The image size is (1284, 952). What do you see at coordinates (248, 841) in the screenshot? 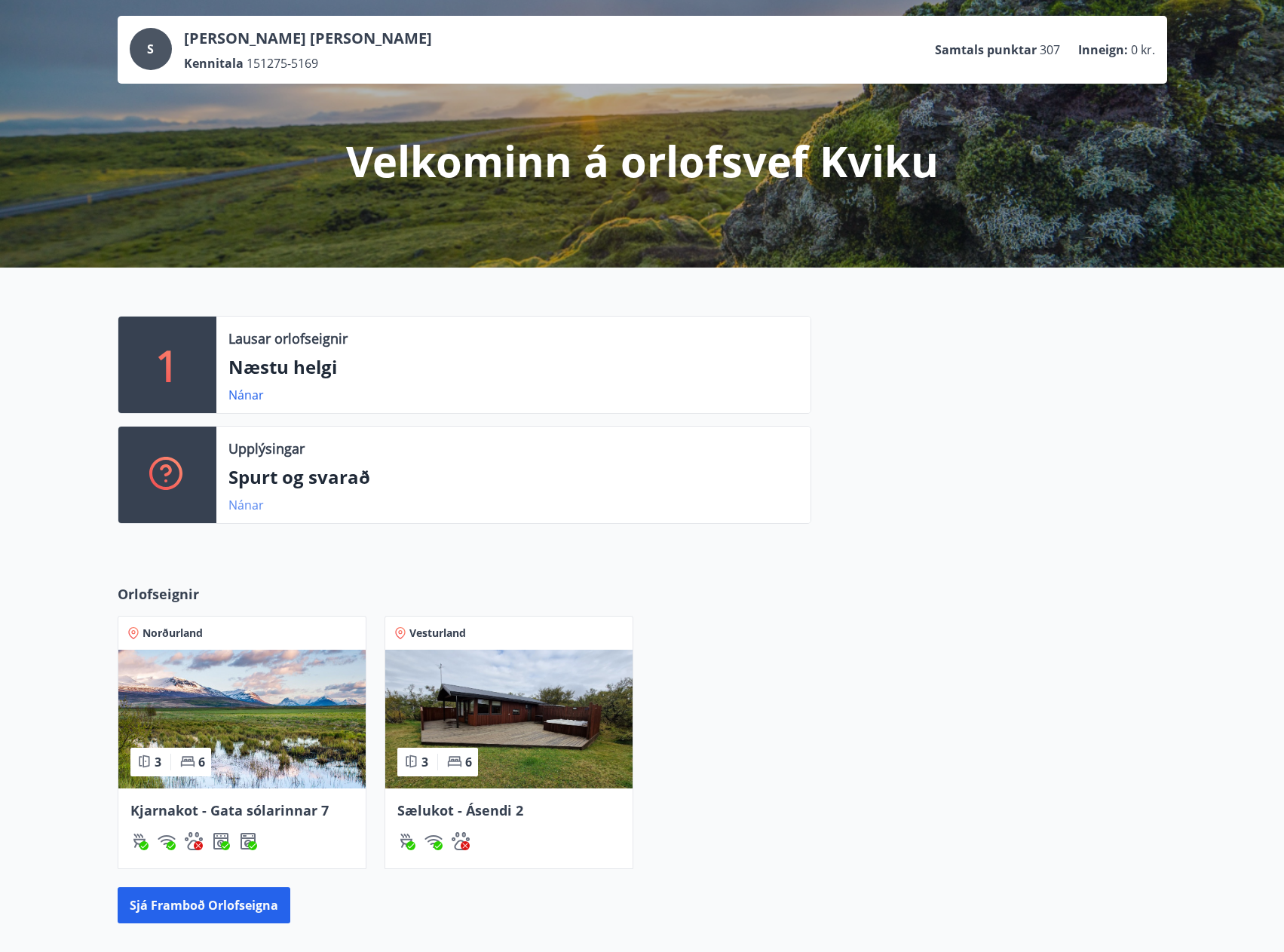
I see `img: Dl16BY4EX9PAW649lg1C3oBuIaAsR6QVDQBO2cTm.svg` at bounding box center [248, 841].